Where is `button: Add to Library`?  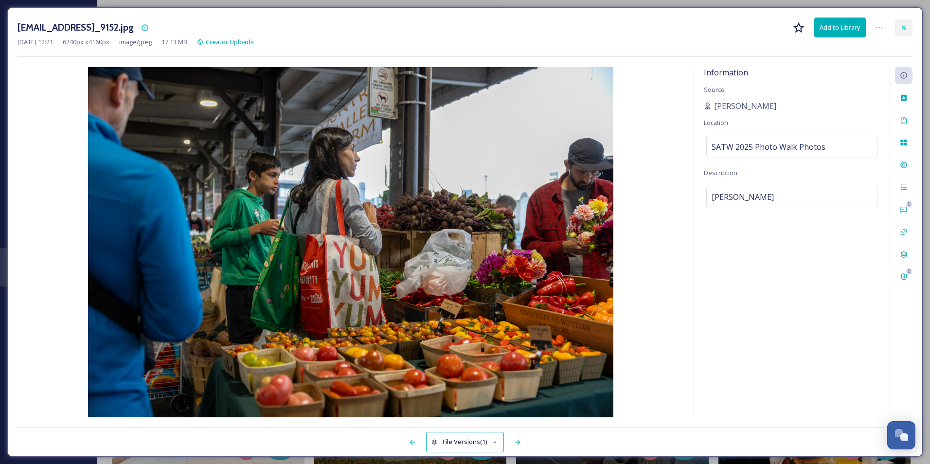 button: Add to Library is located at coordinates (840, 27).